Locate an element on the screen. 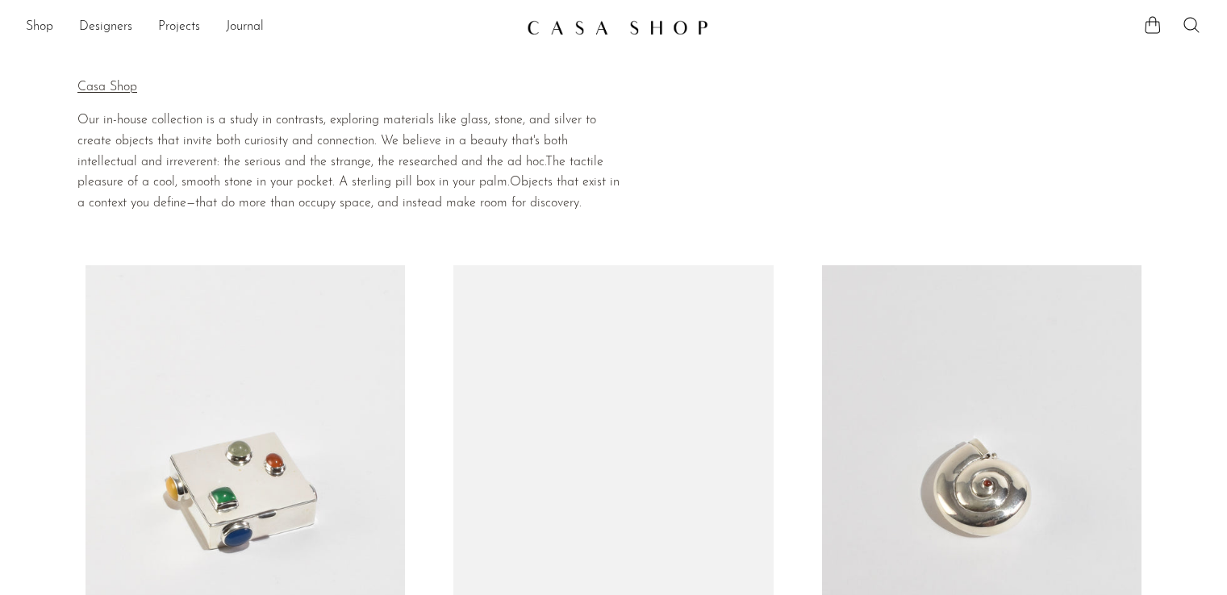 Image resolution: width=1227 pixels, height=595 pixels. span: Th is located at coordinates (552, 162).